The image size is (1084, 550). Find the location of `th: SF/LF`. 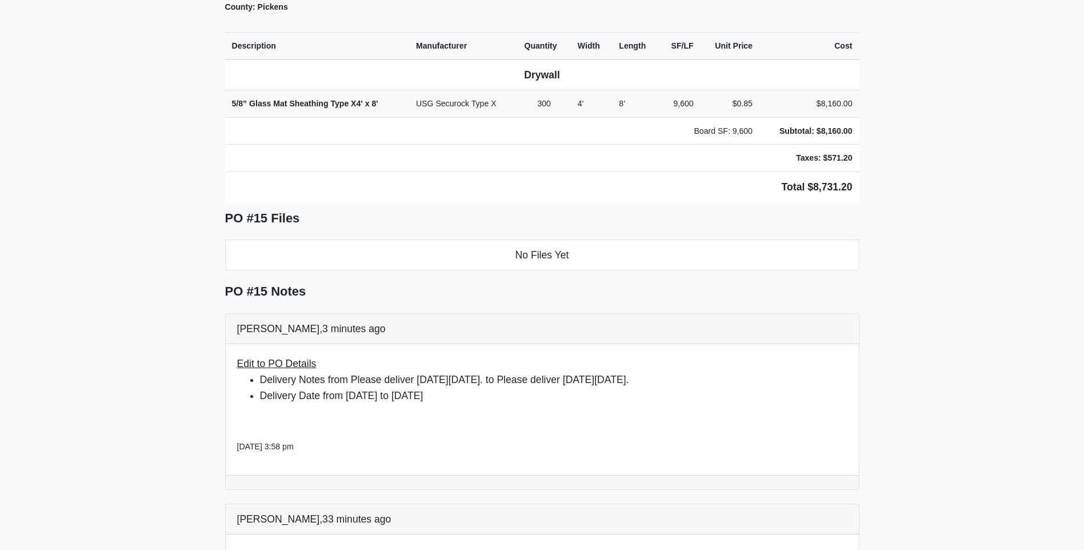

th: SF/LF is located at coordinates (679, 46).